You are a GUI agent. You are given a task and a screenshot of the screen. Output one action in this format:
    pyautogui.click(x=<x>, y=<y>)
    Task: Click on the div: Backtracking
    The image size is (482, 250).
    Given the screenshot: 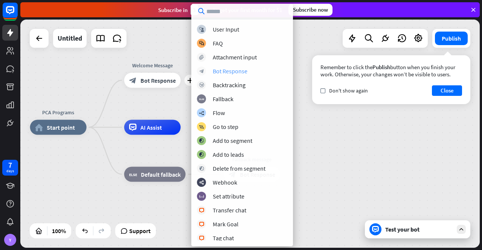 What is the action you would take?
    pyautogui.click(x=229, y=85)
    